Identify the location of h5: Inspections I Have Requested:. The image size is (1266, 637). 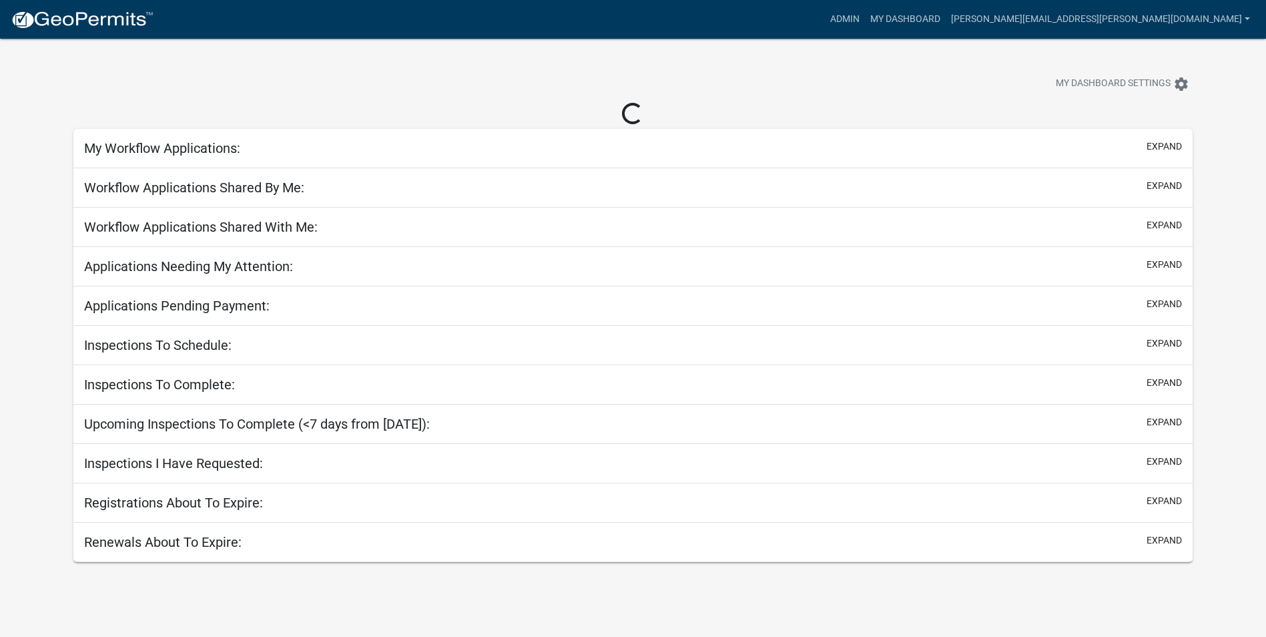
(174, 463).